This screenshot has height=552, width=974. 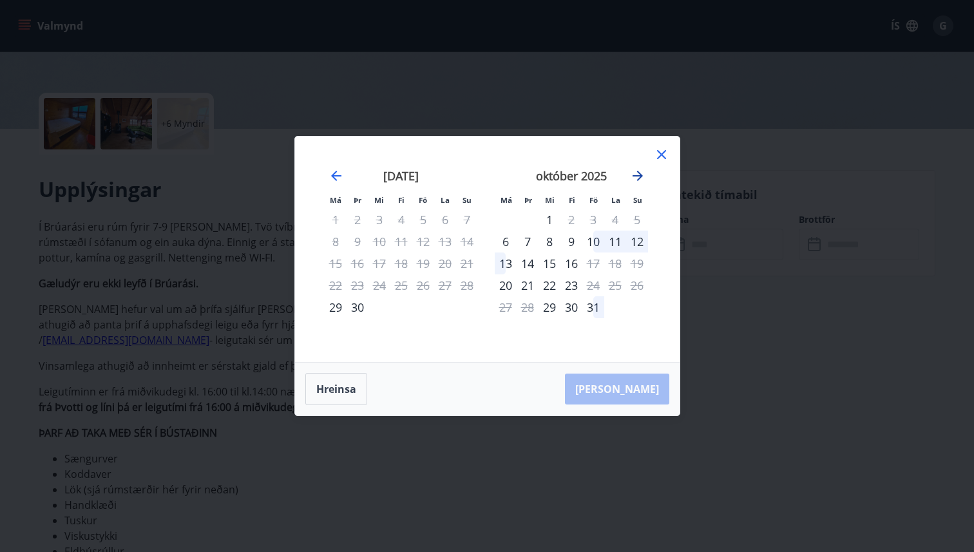 I want to click on div: 12, so click(x=637, y=242).